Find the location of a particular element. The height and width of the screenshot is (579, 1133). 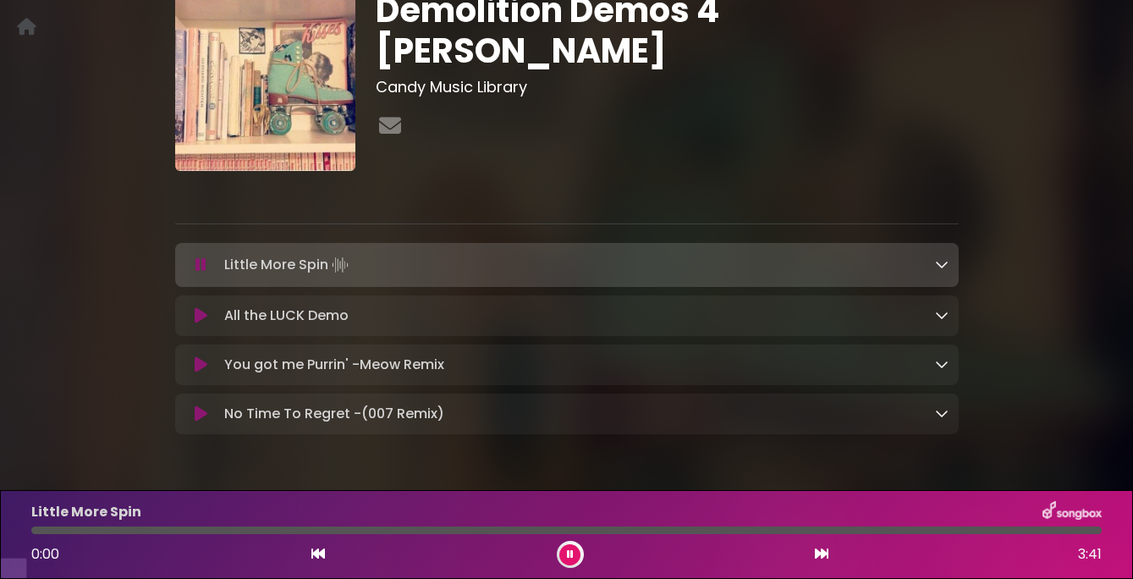

p: All the LUCK Demo is located at coordinates (286, 316).